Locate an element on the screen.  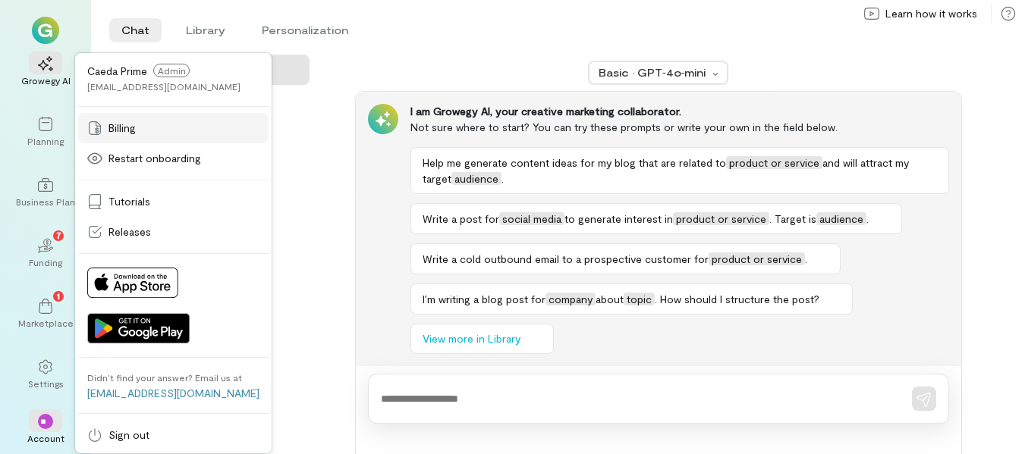
a: Billing is located at coordinates (173, 128).